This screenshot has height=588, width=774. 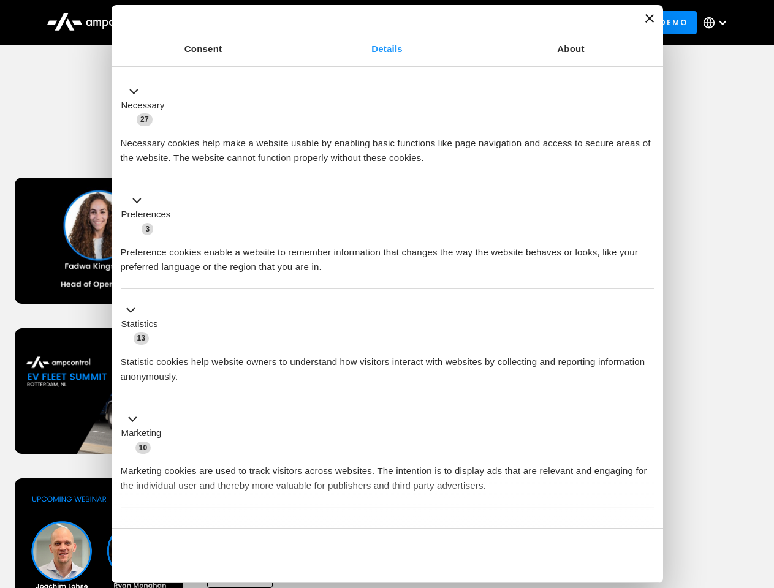 I want to click on label: Marketing, so click(x=142, y=433).